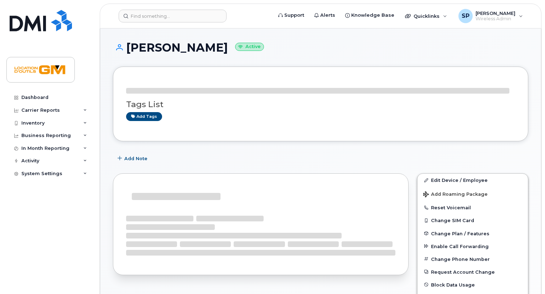 The height and width of the screenshot is (294, 545). What do you see at coordinates (473, 221) in the screenshot?
I see `button: Change SIM Card` at bounding box center [473, 221].